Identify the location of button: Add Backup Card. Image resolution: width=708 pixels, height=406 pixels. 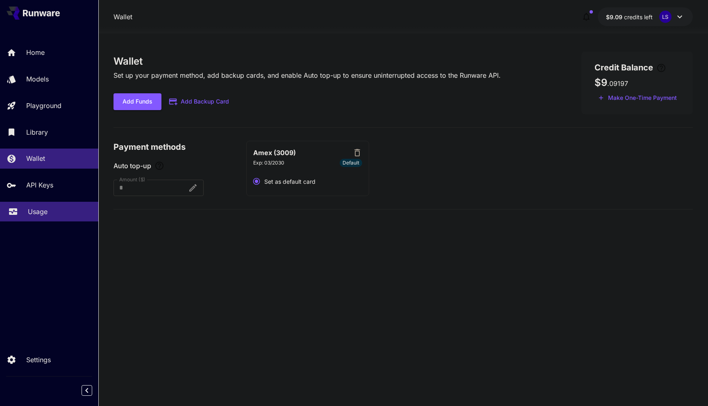
(200, 102).